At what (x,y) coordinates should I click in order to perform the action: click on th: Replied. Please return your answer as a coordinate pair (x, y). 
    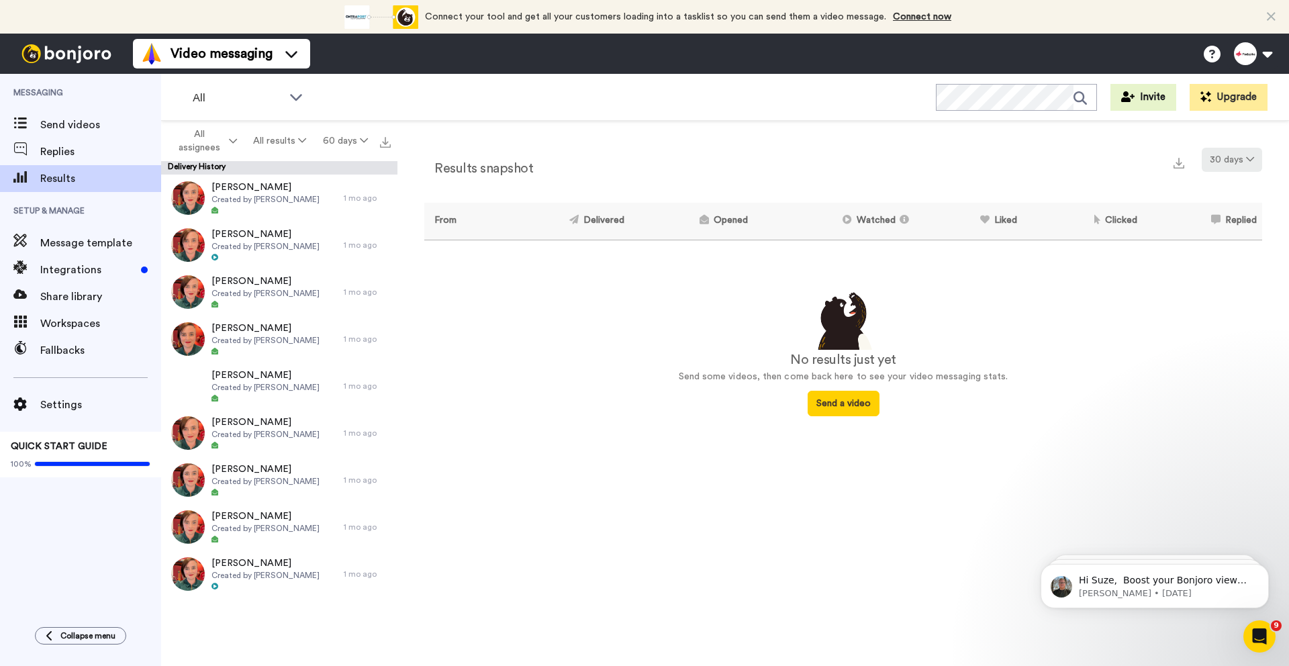
    Looking at the image, I should click on (1203, 221).